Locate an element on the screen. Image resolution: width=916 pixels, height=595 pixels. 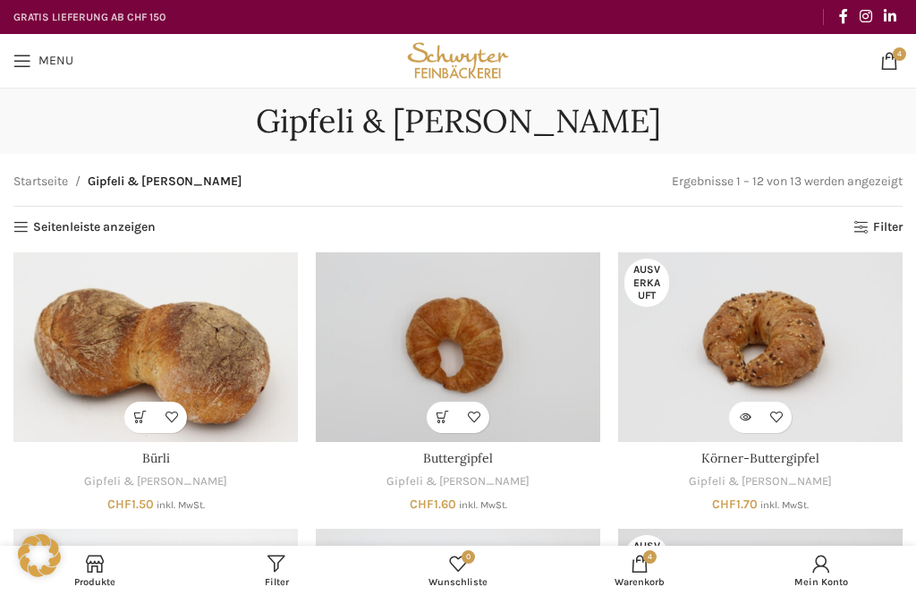
a: Mein Konto is located at coordinates (820, 570).